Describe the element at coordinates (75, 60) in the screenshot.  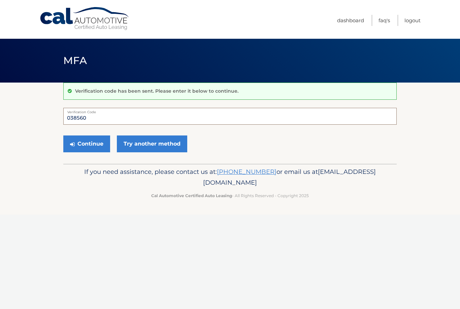
I see `span: MFA` at that location.